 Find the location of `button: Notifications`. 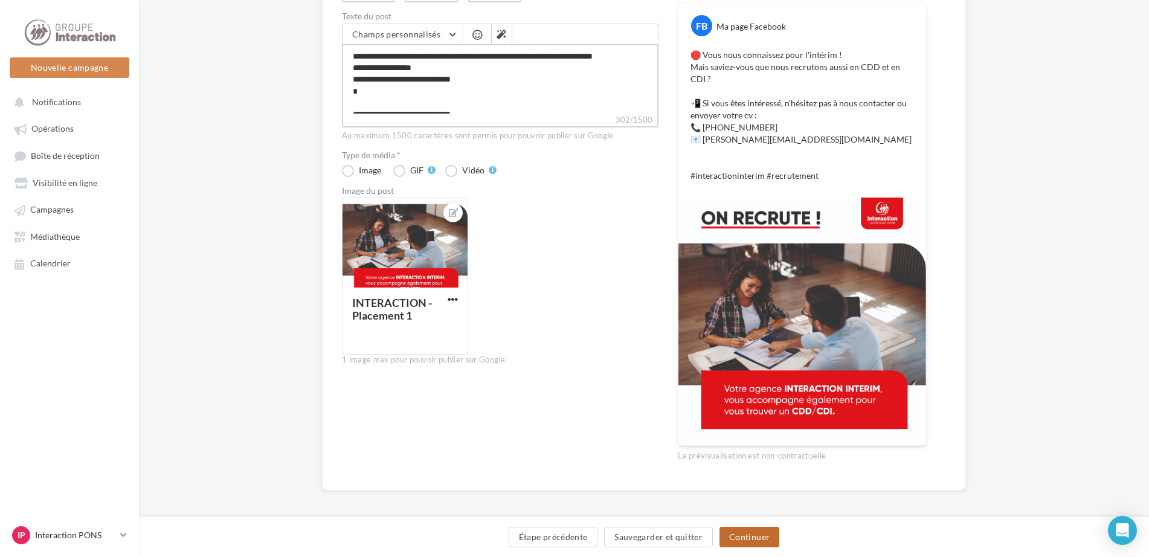

button: Notifications is located at coordinates (67, 101).